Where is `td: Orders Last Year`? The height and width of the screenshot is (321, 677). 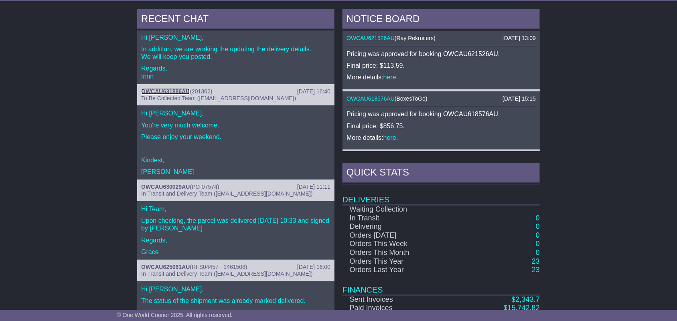
td: Orders Last Year is located at coordinates (402, 271).